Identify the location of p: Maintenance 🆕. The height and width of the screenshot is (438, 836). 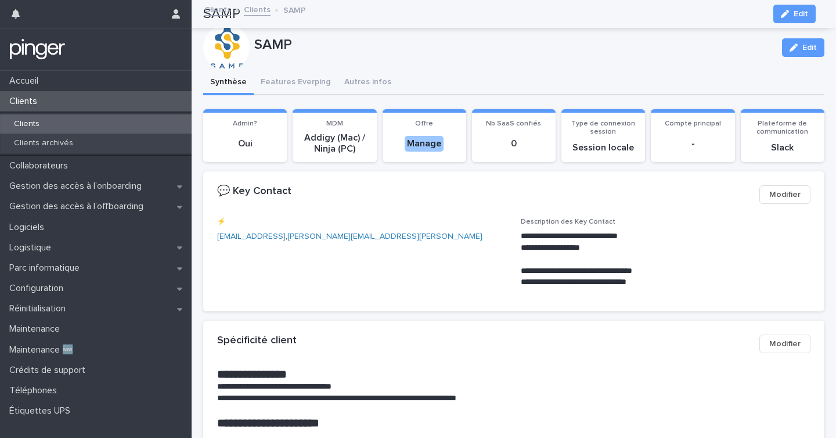
(44, 350).